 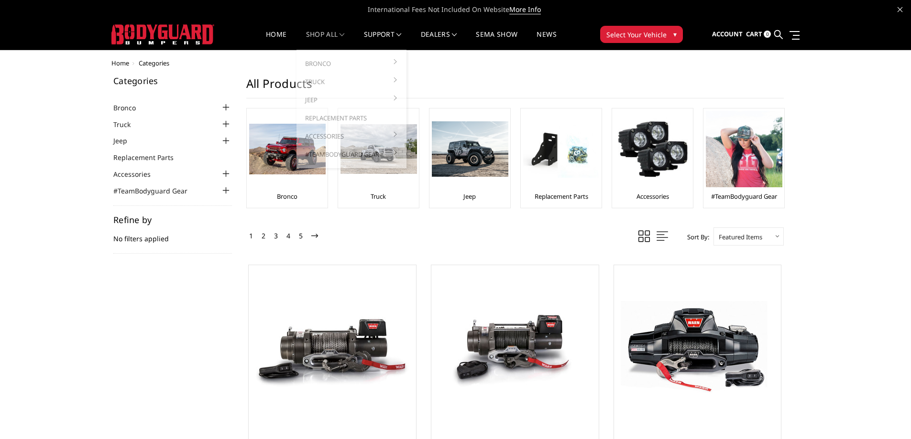 I want to click on h1: All Products, so click(x=515, y=87).